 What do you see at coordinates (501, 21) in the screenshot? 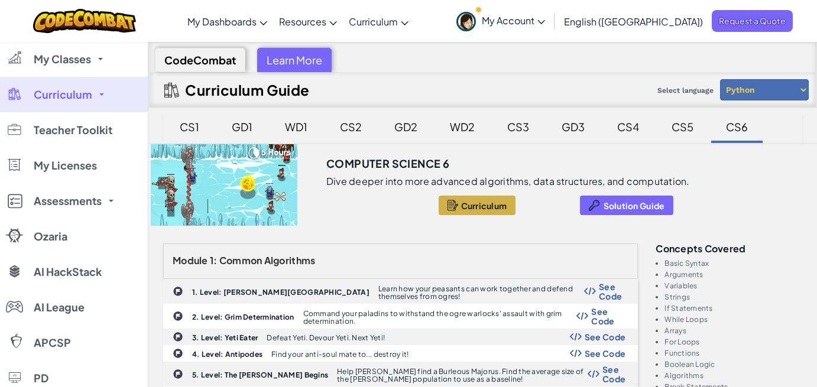
I see `a: My Account` at bounding box center [501, 21].